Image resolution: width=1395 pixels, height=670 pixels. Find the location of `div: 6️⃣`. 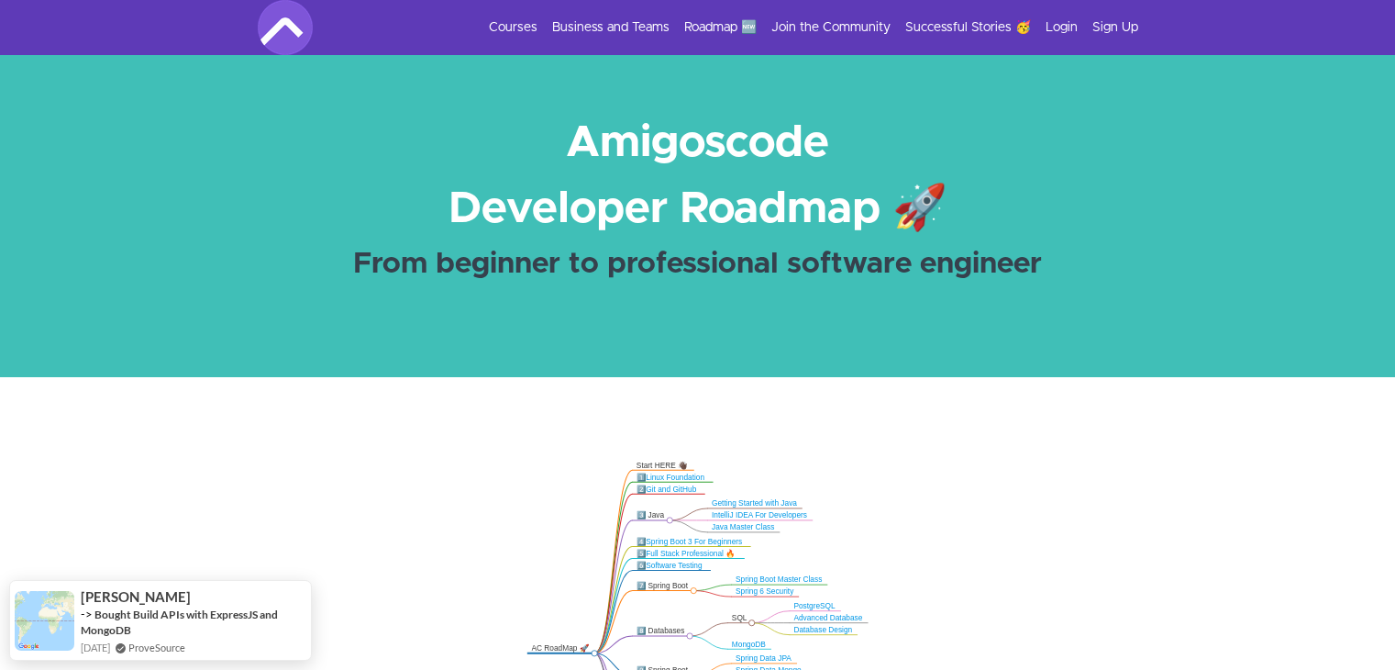

div: 6️⃣ is located at coordinates (672, 565).